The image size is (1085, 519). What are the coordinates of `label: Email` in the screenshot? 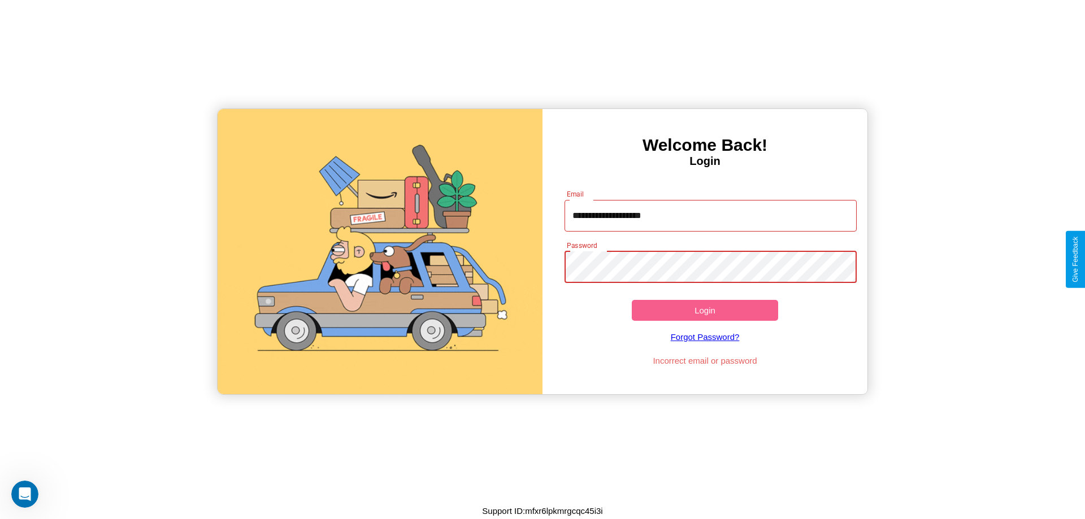 It's located at (575, 194).